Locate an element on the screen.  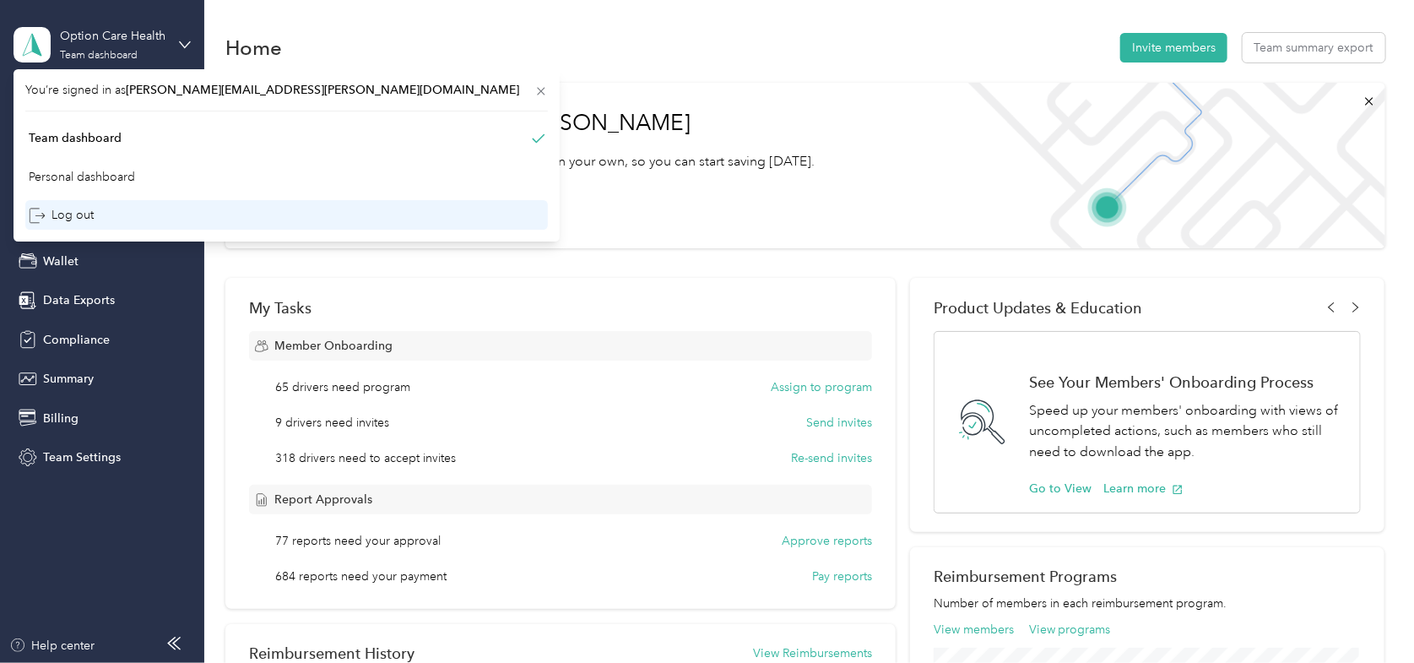
h2: Reimbursement History is located at coordinates (332, 652).